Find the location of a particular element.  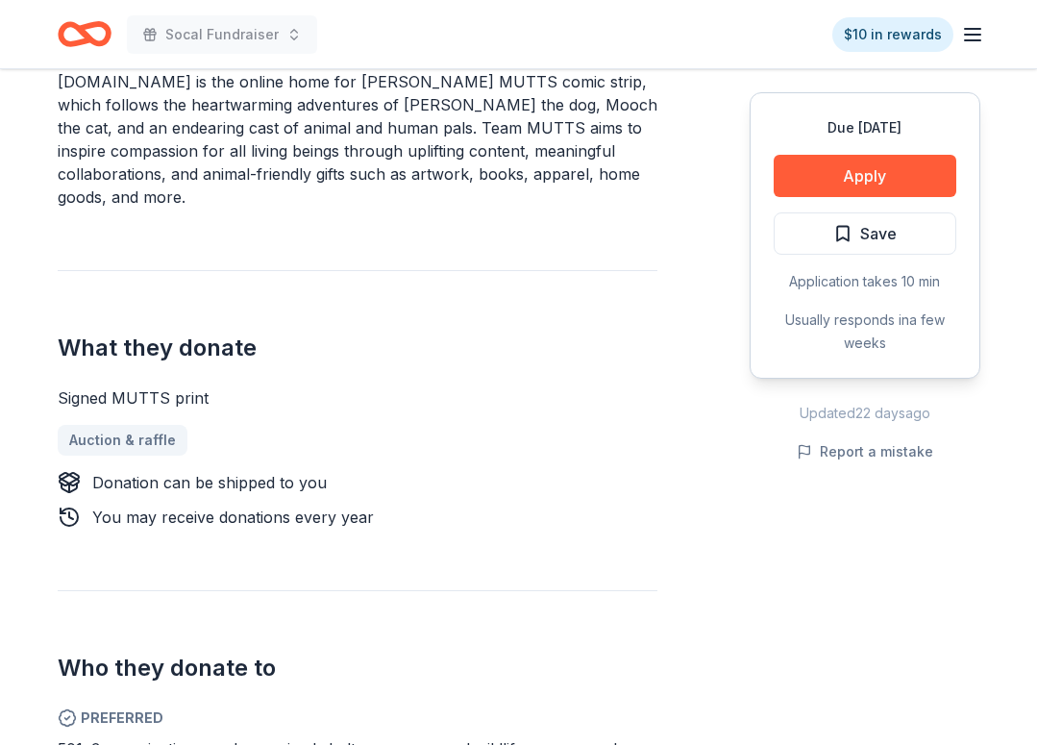

h2: Who they donate to is located at coordinates (357, 668).